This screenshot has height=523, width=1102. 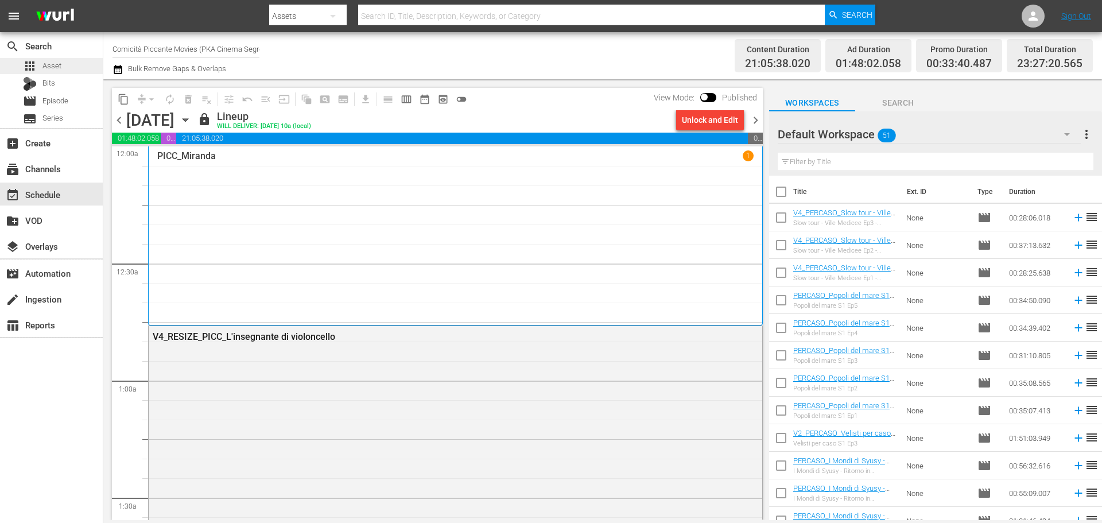 What do you see at coordinates (13, 247) in the screenshot?
I see `span: Overlays` at bounding box center [13, 247].